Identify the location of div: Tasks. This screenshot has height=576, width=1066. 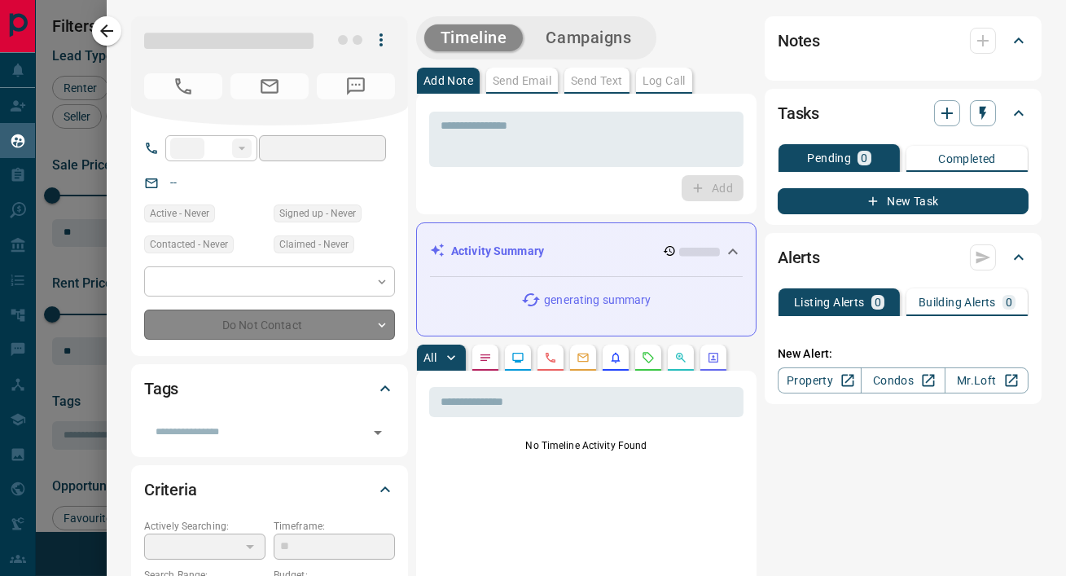
(903, 113).